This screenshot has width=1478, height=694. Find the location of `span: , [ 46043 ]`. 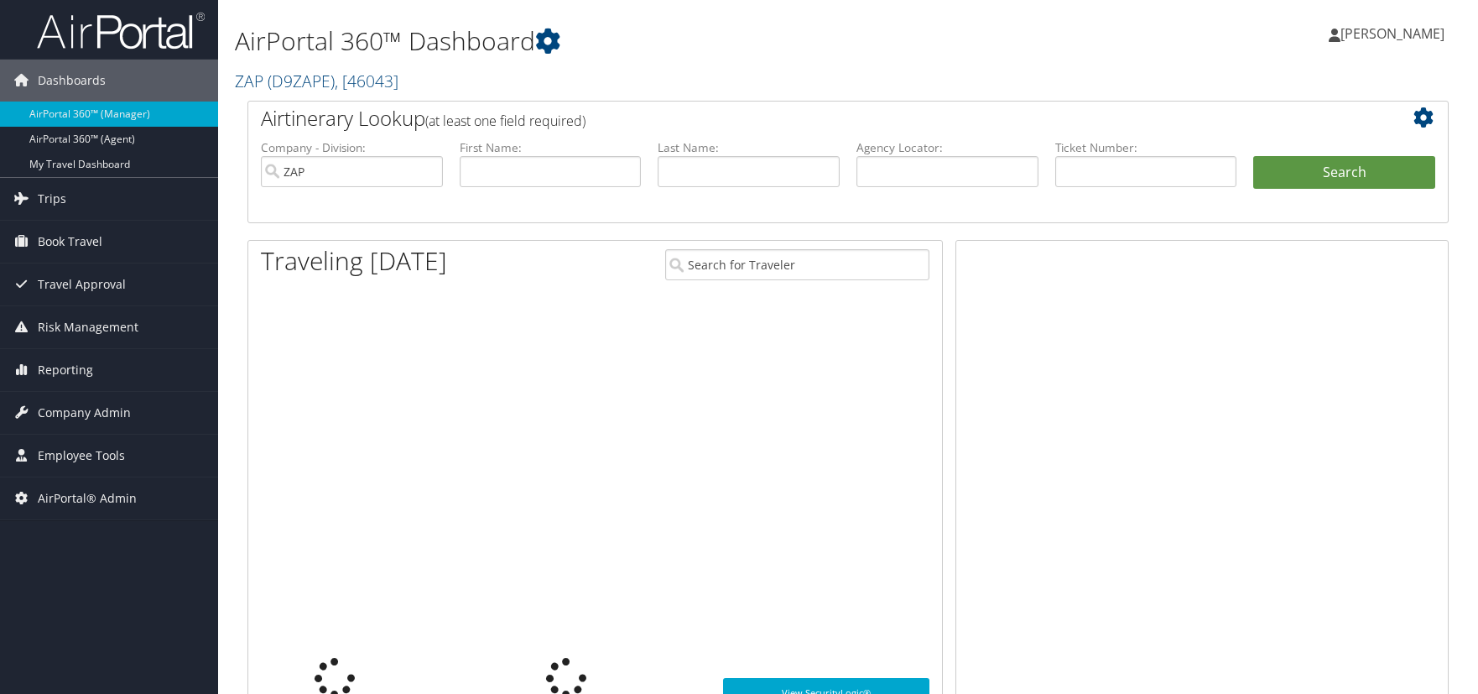

span: , [ 46043 ] is located at coordinates (366, 81).